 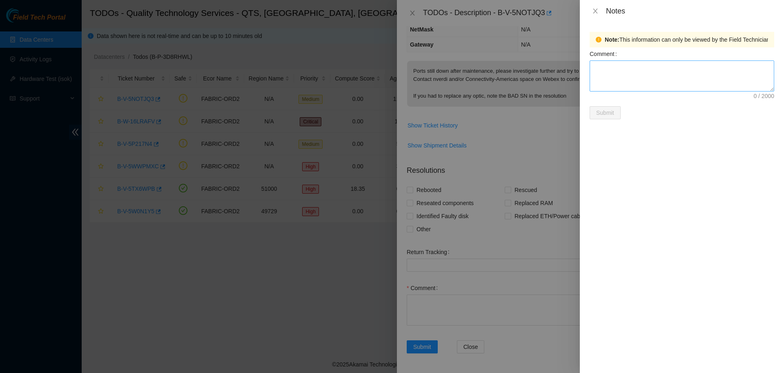 I want to click on textarea: Comment, so click(x=682, y=76).